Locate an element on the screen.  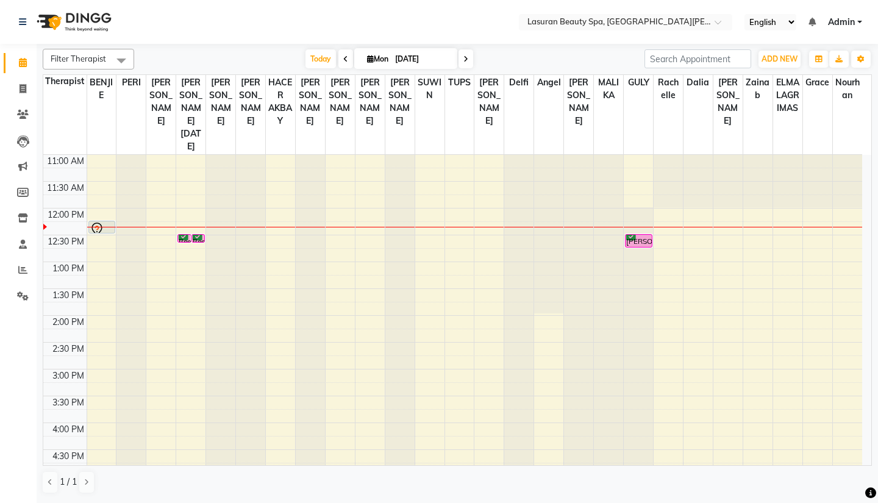
span: Grace is located at coordinates (817, 82).